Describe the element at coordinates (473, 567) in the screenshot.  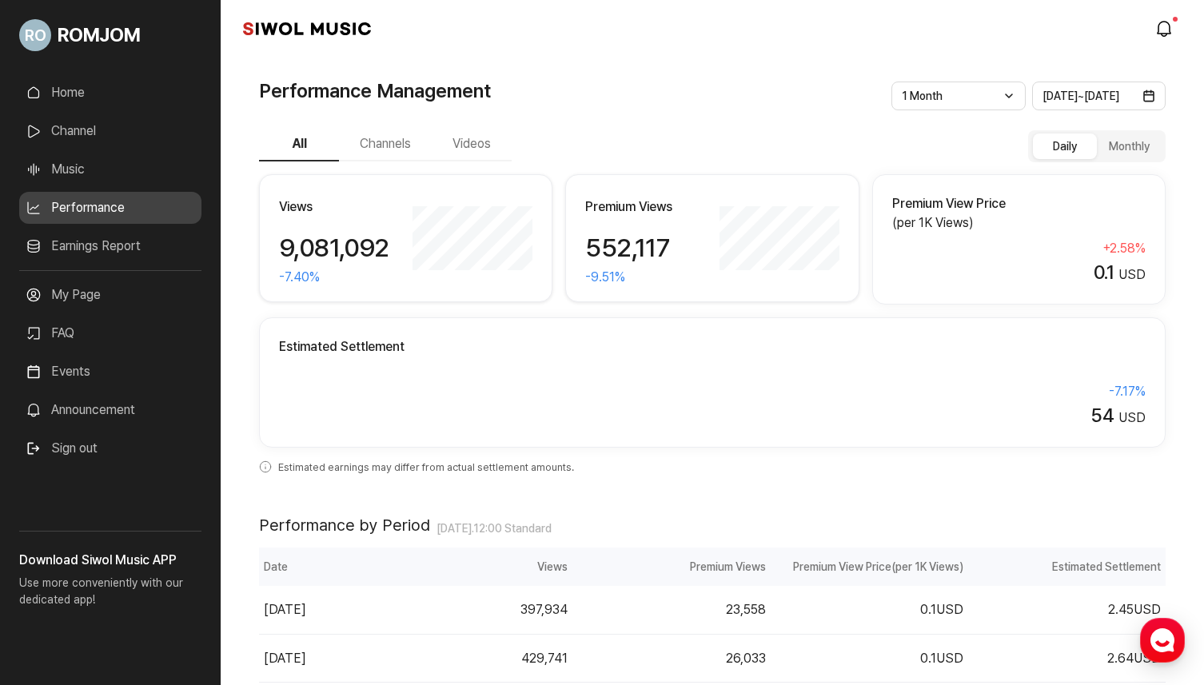
I see `th: Views` at that location.